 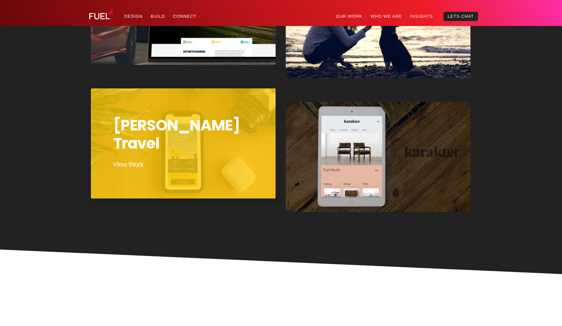 I want to click on a: Gilpin Travel, so click(x=183, y=143).